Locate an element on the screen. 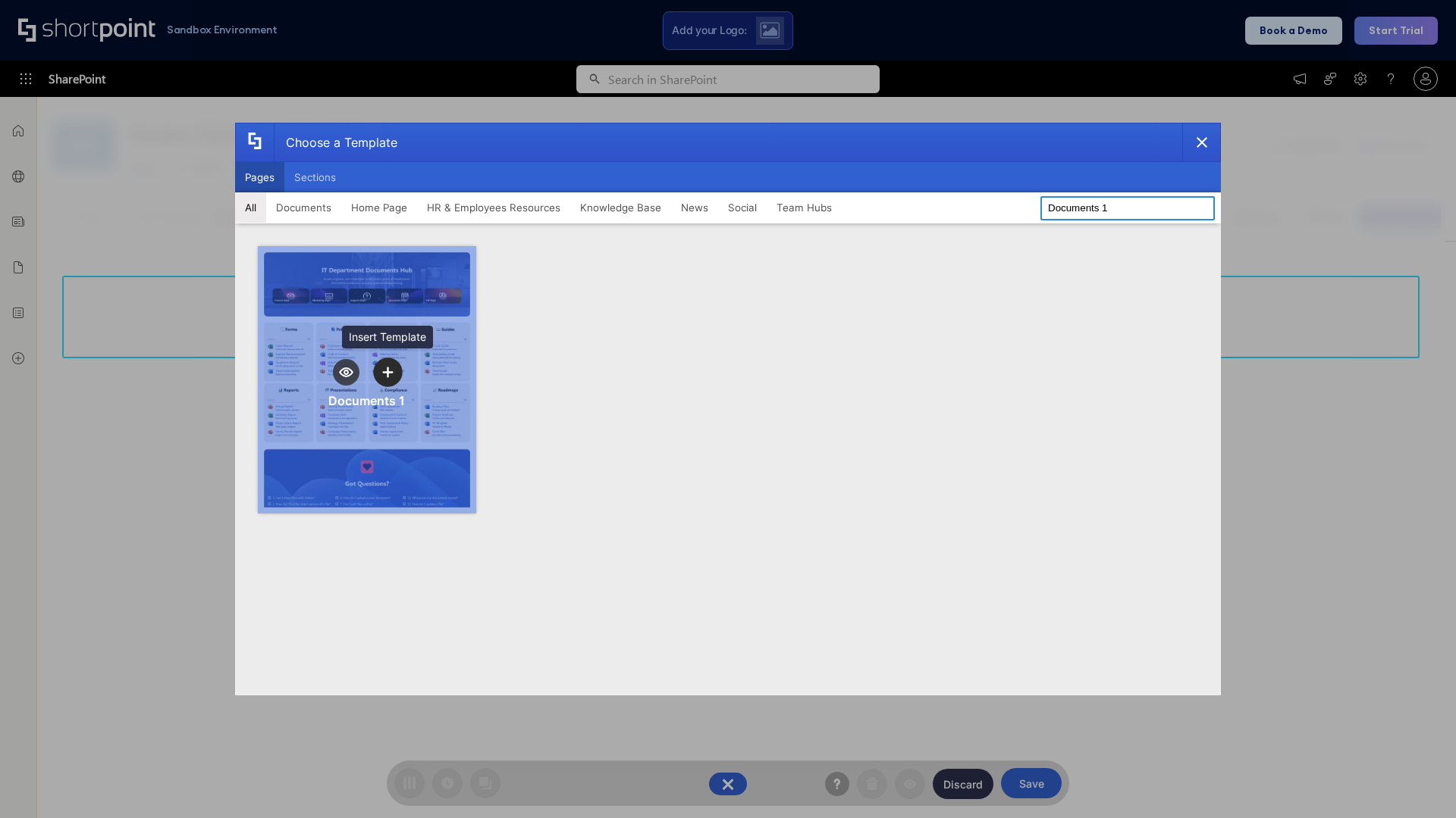 This screenshot has height=818, width=1456. button: Social is located at coordinates (743, 208).